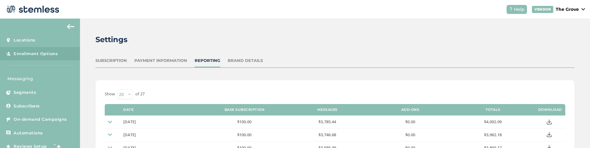 This screenshot has height=148, width=590. What do you see at coordinates (327, 134) in the screenshot?
I see `span: $3,746.68` at bounding box center [327, 134].